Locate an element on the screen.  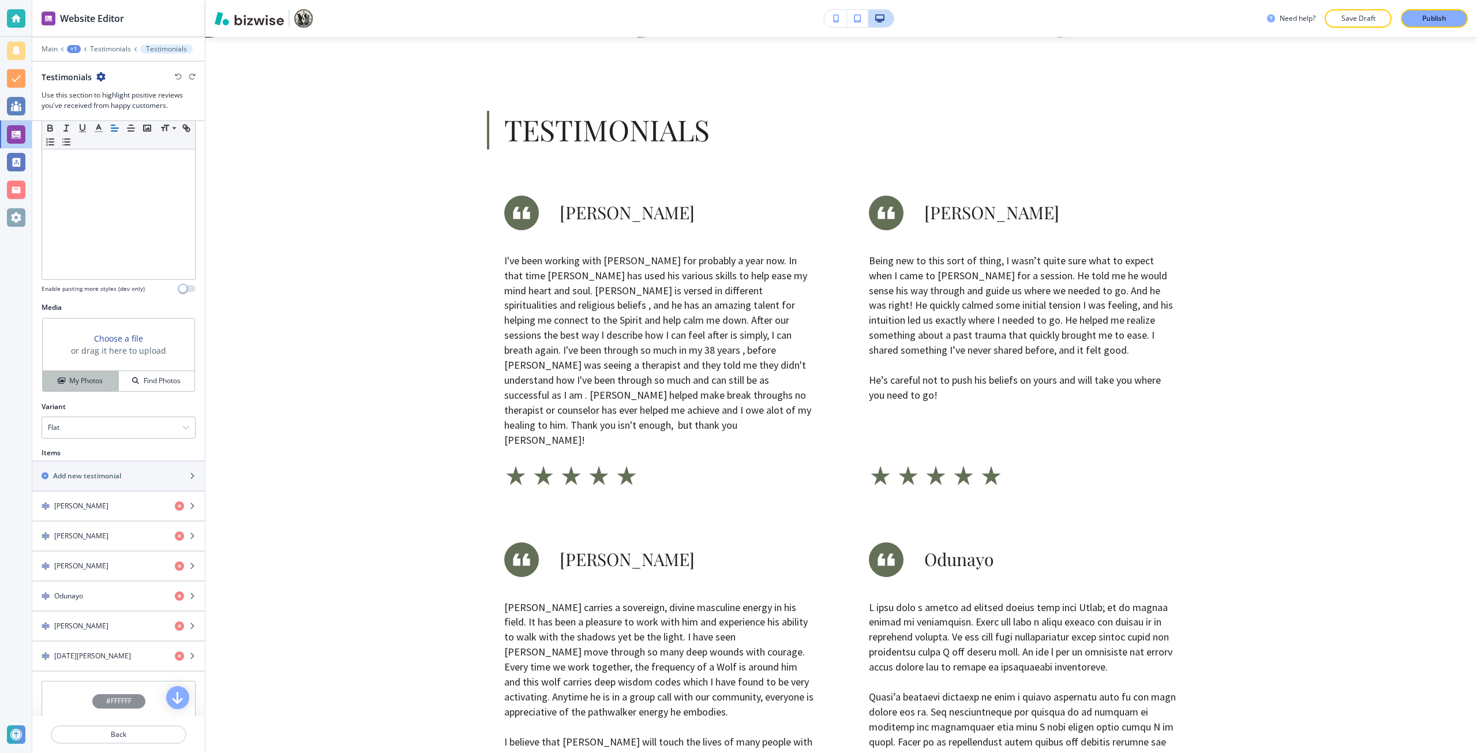
button: Back is located at coordinates (118, 734).